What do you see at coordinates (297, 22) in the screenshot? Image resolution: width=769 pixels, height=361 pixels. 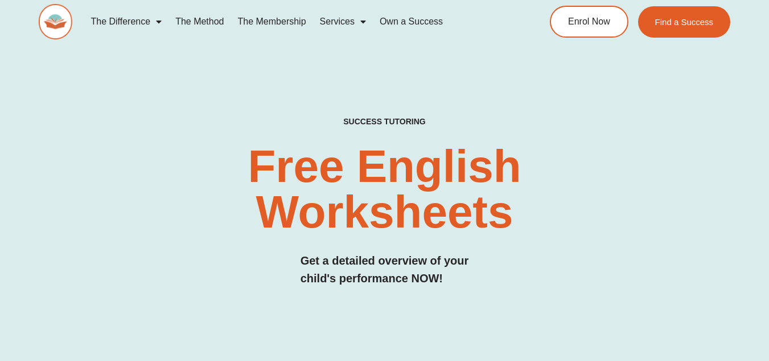 I see `nav: Menu` at bounding box center [297, 22].